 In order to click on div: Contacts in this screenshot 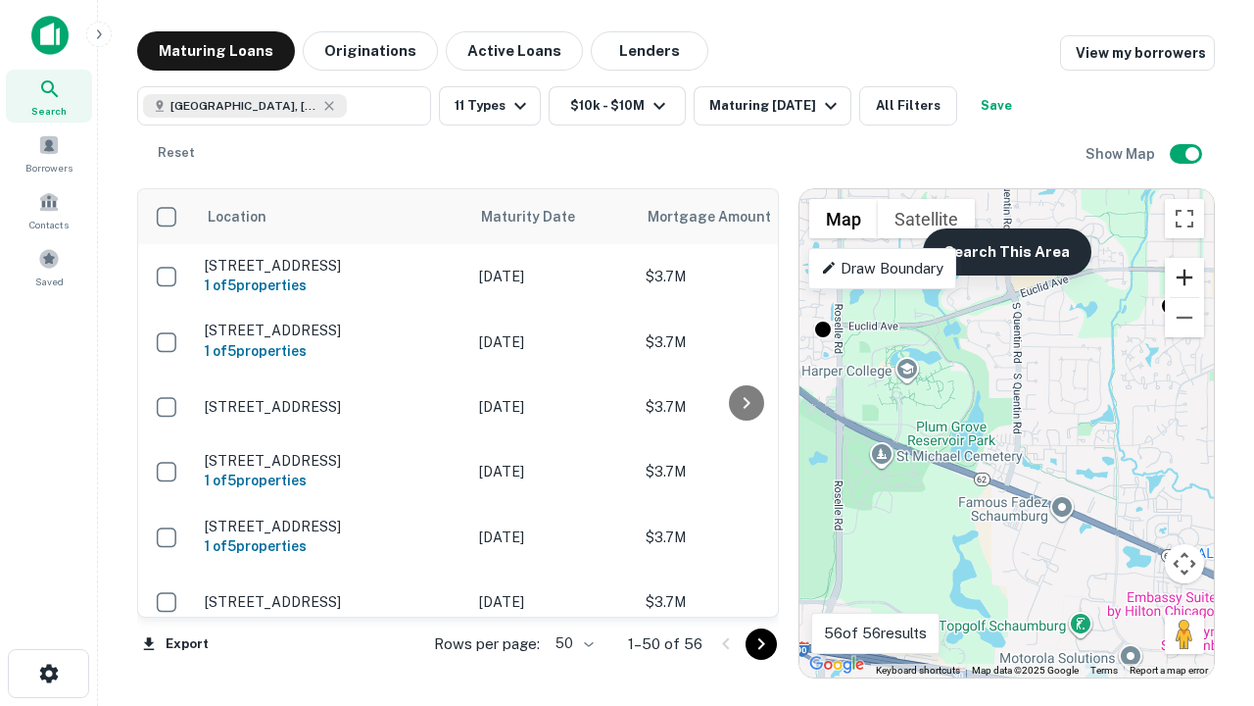, I will do `click(49, 210)`.